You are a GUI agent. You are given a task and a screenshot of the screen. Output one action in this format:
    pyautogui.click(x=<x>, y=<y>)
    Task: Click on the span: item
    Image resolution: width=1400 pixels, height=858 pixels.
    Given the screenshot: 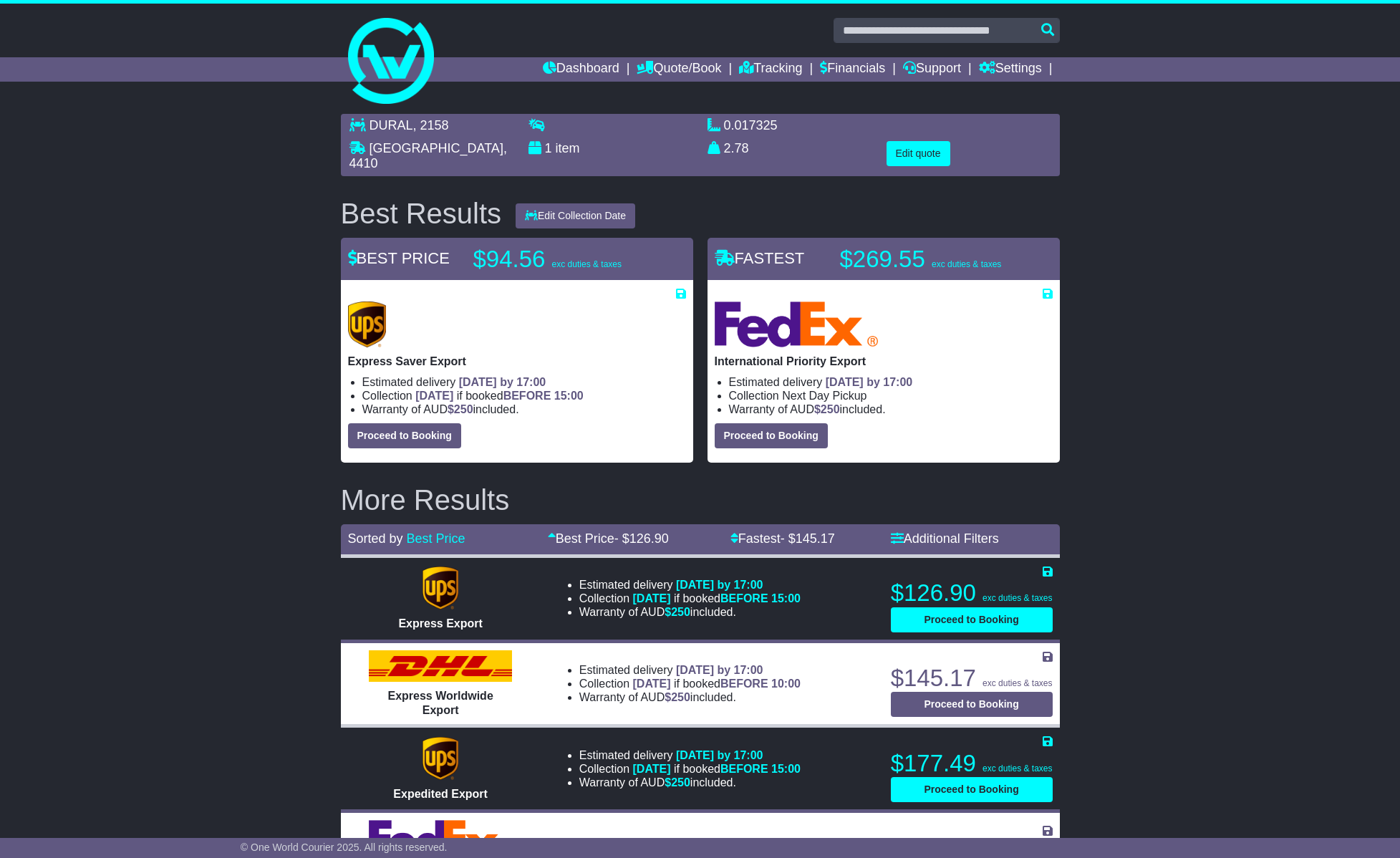 What is the action you would take?
    pyautogui.click(x=568, y=148)
    